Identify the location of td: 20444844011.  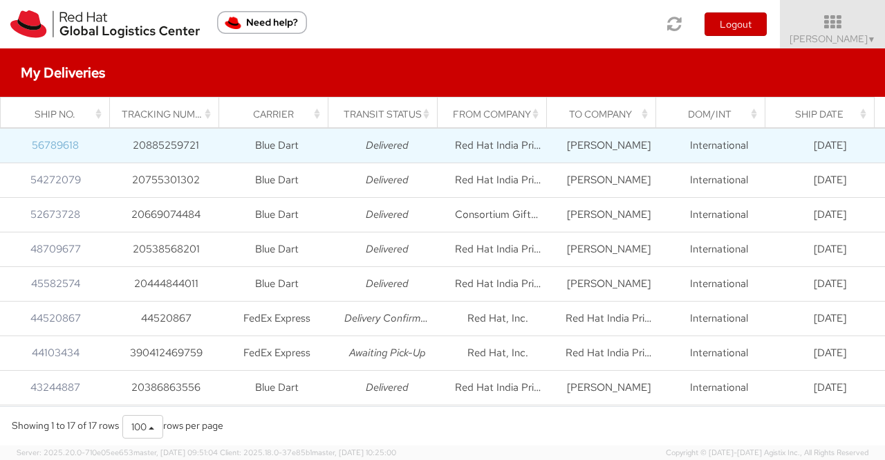
(166, 284).